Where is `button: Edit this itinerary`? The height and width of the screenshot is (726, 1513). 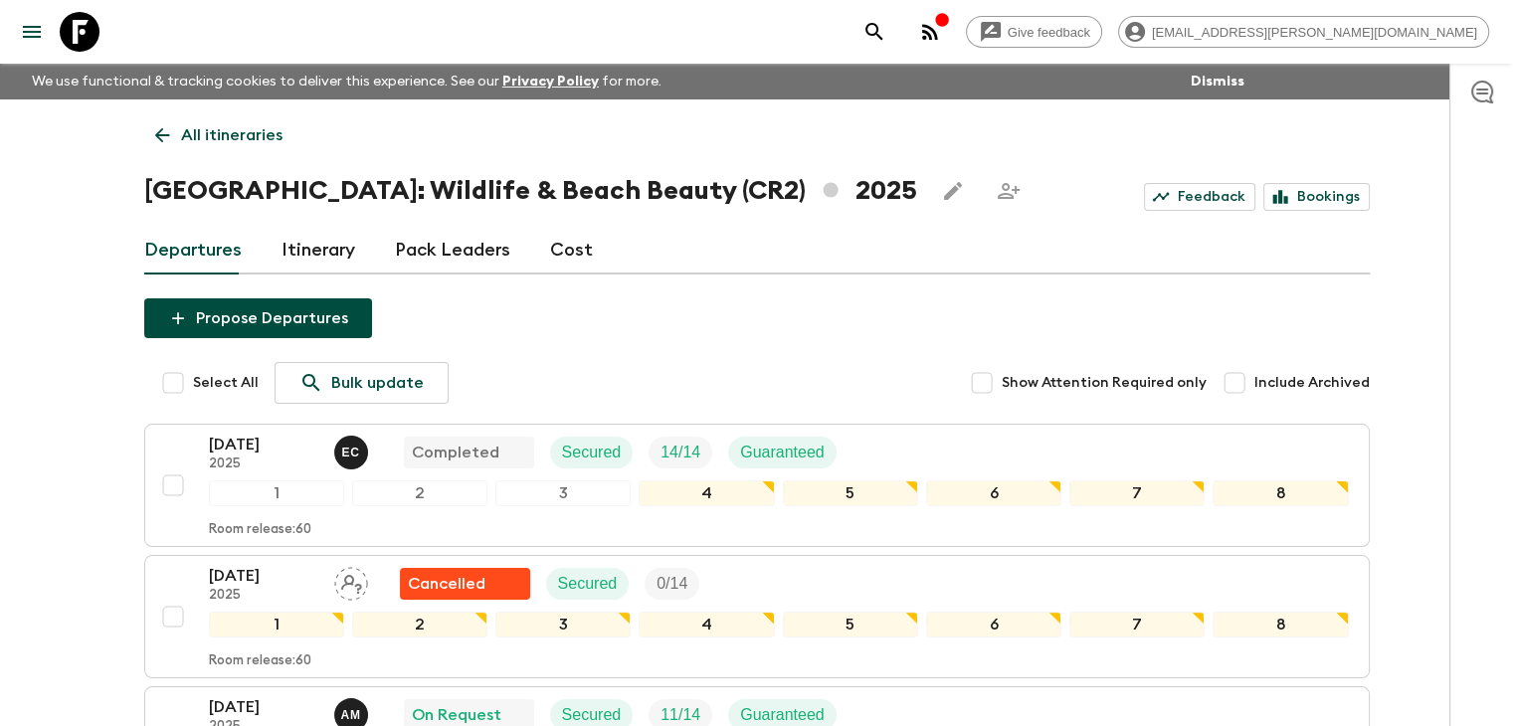 button: Edit this itinerary is located at coordinates (953, 191).